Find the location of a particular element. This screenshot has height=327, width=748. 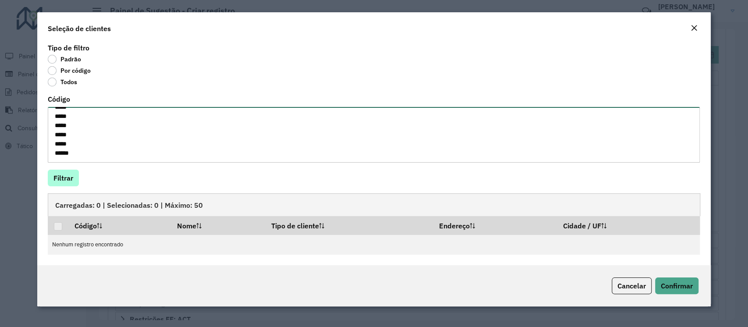

button: Close is located at coordinates (694, 28).